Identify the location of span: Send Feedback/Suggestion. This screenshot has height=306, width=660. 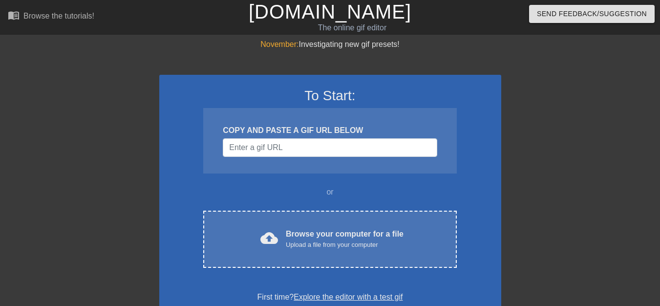
(592, 14).